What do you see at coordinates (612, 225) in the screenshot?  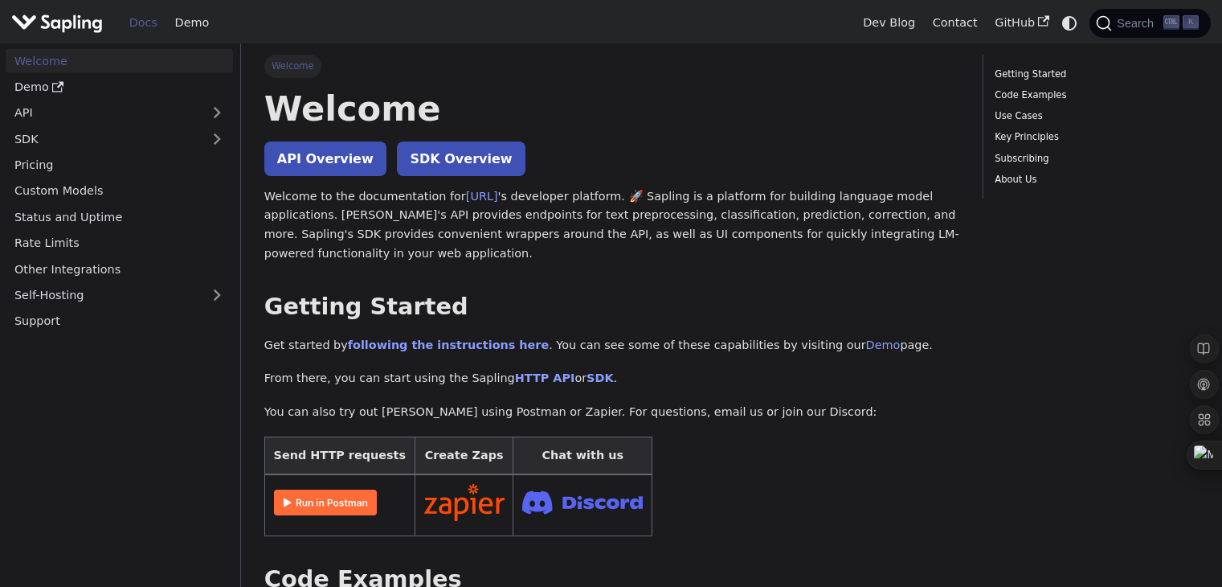 I see `p: Welcome to the documentation for 's developer platform. 🚀 Sapling is a platform for building lang...` at bounding box center [612, 225].